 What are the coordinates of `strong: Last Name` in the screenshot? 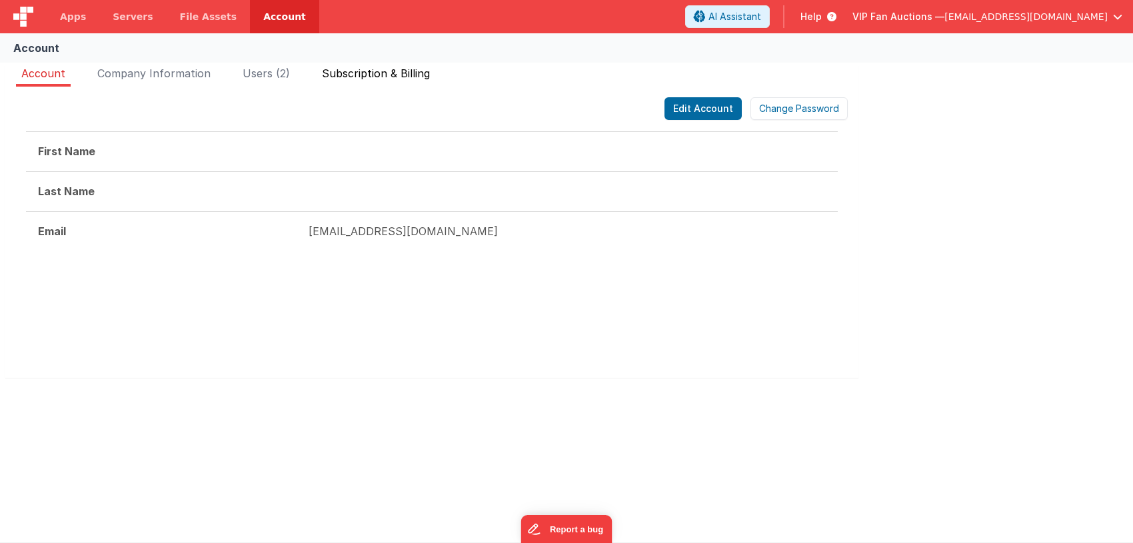 It's located at (66, 191).